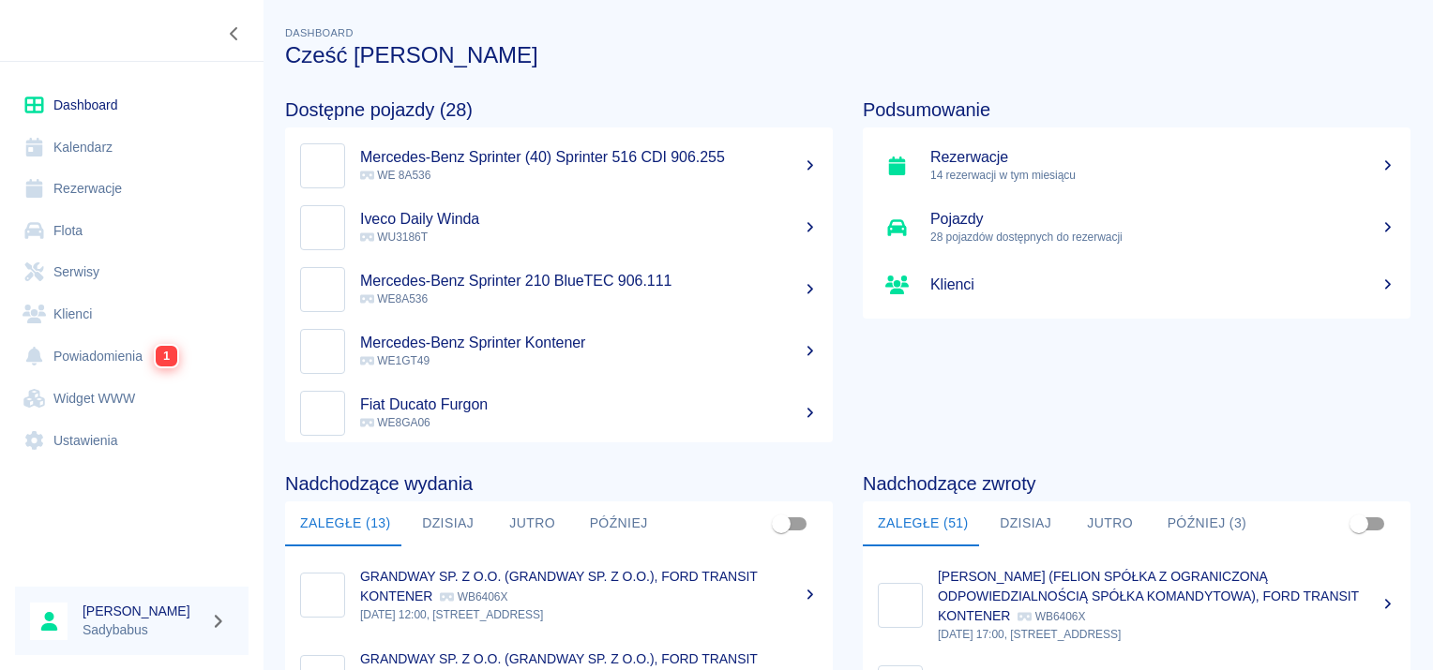 The width and height of the screenshot is (1433, 670). I want to click on h5: Mercedes-Benz Sprinter 210 BlueTEC 906.111, so click(589, 281).